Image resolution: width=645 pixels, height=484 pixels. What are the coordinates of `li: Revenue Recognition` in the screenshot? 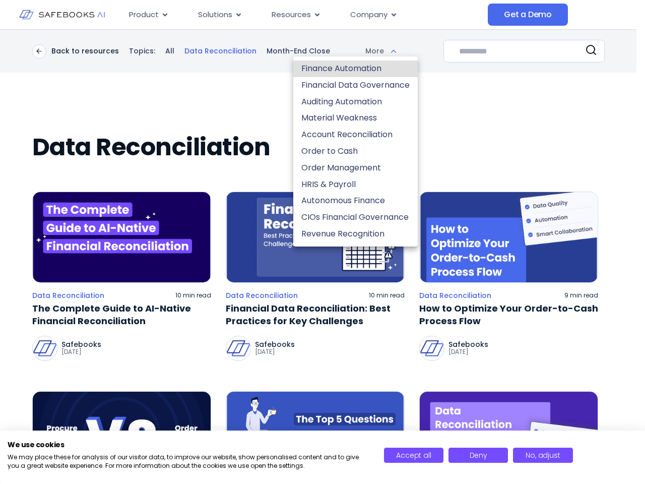 It's located at (355, 234).